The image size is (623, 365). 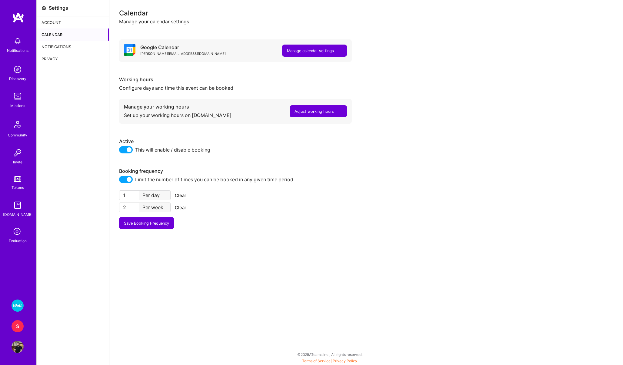 I want to click on div: Active, so click(x=235, y=141).